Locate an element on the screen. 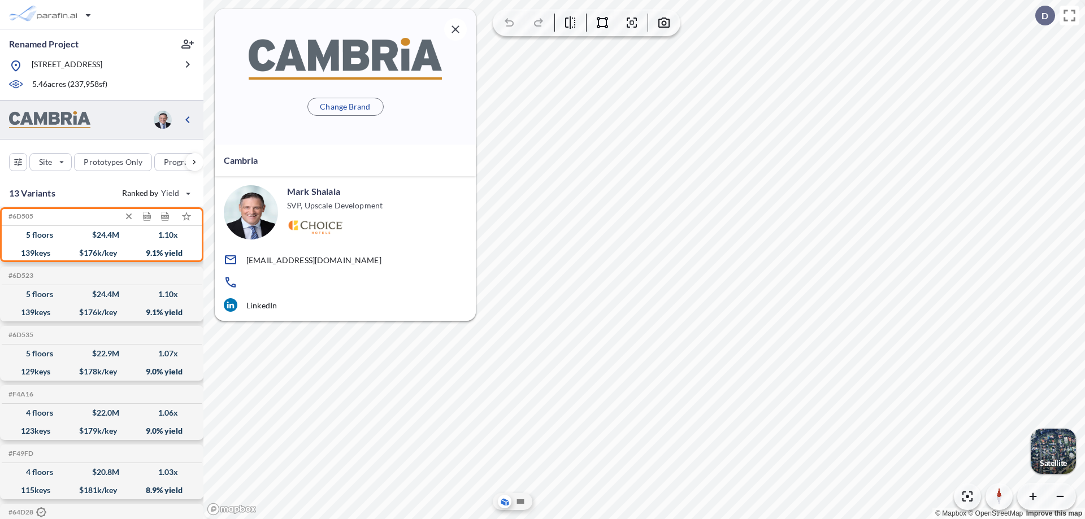 Image resolution: width=1085 pixels, height=519 pixels. a: LinkedIn is located at coordinates (345, 305).